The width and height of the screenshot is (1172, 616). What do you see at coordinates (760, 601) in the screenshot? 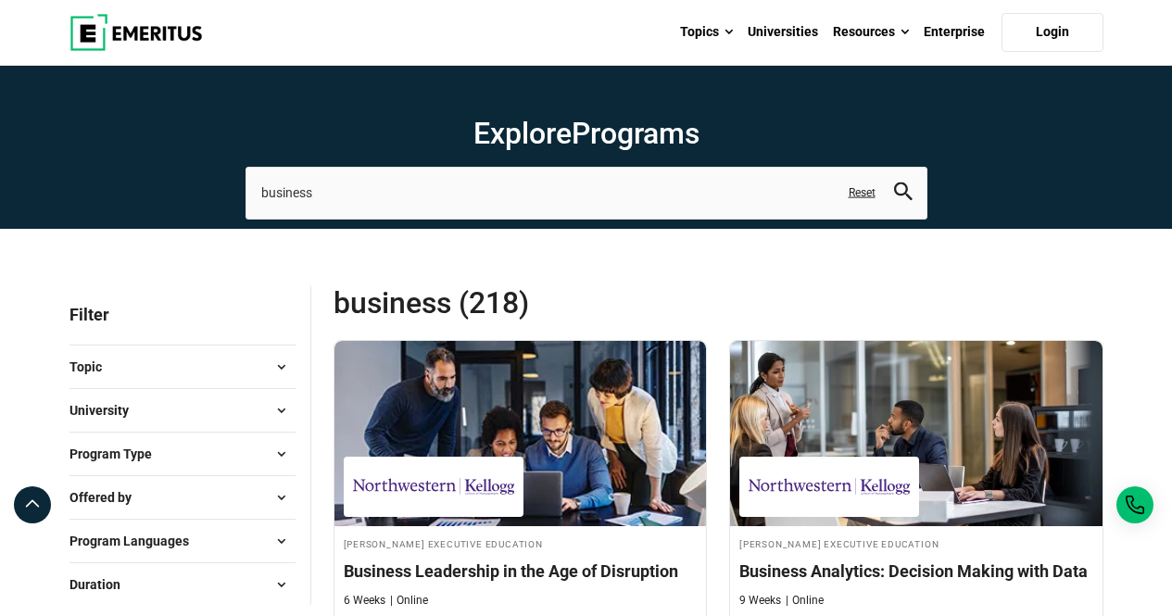
I see `p: 9 Weeks` at bounding box center [760, 601].